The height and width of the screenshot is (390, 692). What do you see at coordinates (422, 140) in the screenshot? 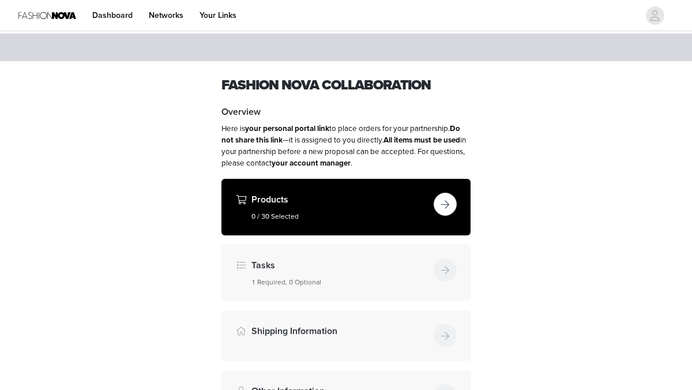
I see `strong: All items must be used` at bounding box center [422, 140].